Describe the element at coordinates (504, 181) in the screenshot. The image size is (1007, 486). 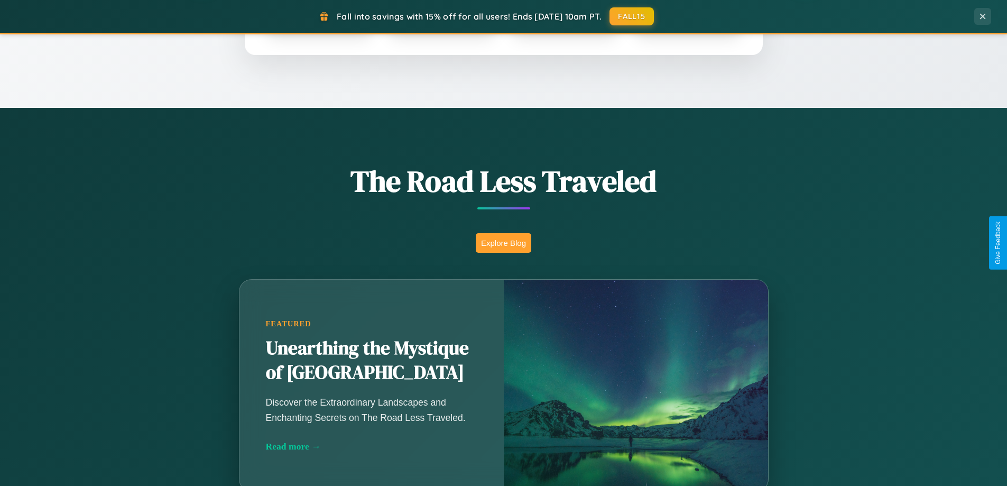
I see `h1: The Road Less Traveled` at that location.